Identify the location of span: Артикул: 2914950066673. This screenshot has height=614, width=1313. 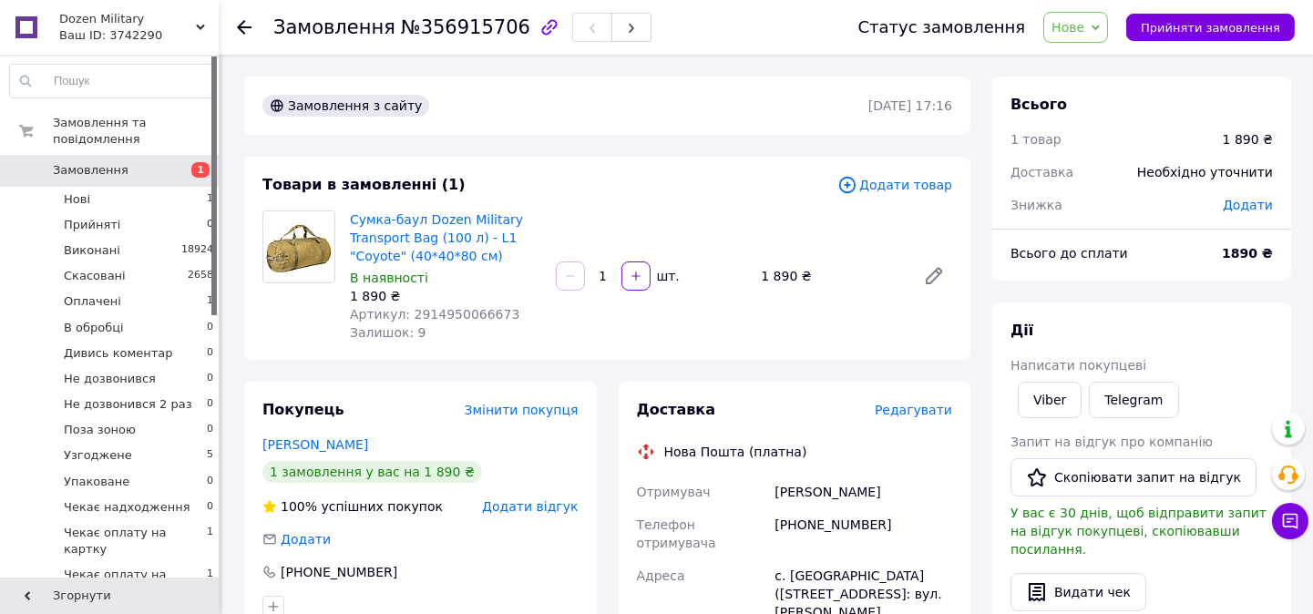
(435, 314).